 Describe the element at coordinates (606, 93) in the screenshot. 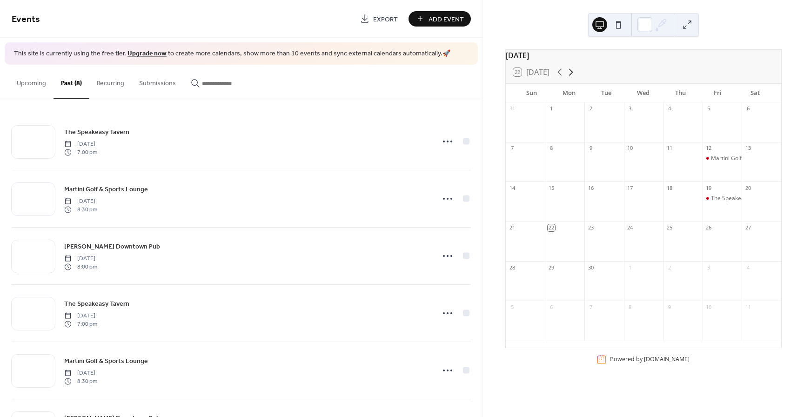

I see `div: Tue` at that location.